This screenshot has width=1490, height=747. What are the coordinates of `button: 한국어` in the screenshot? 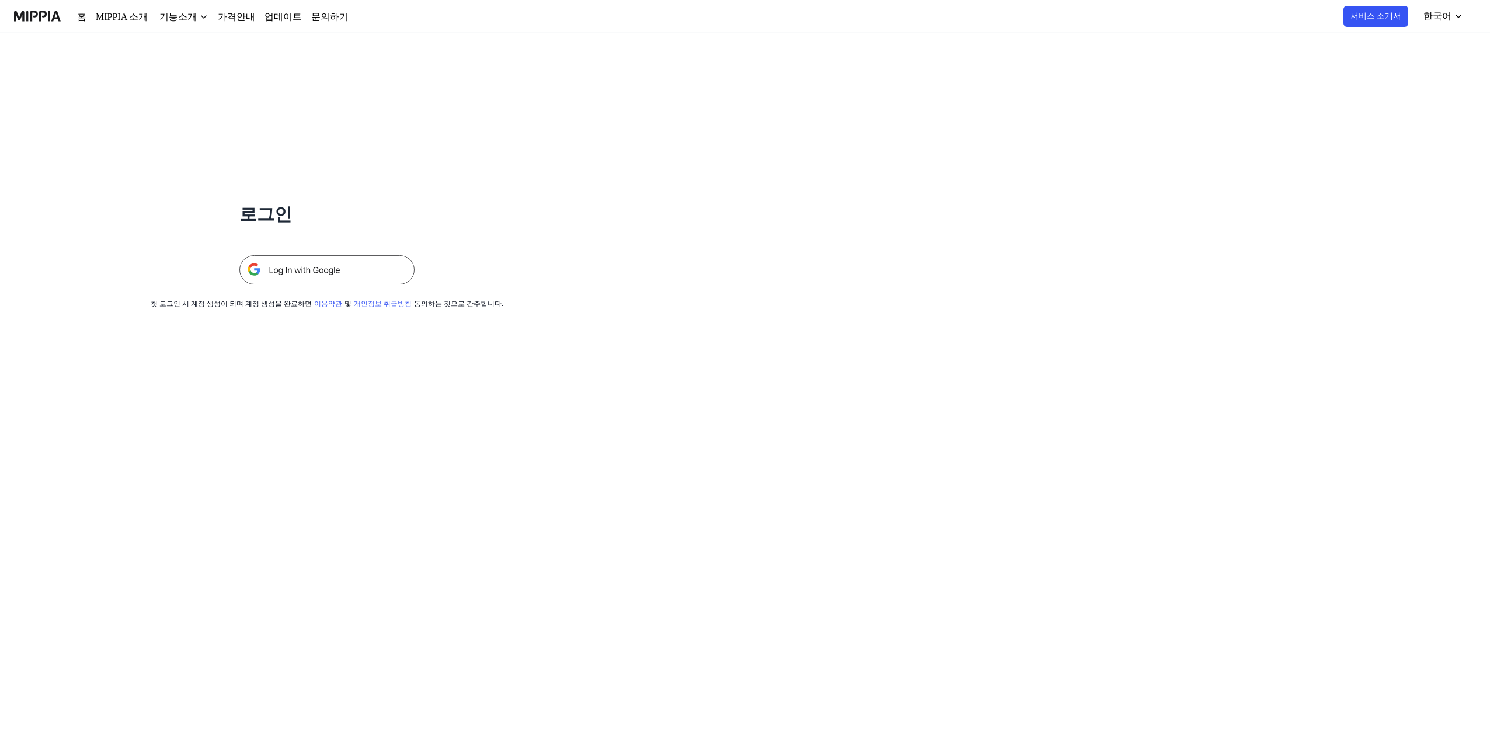 It's located at (1444, 16).